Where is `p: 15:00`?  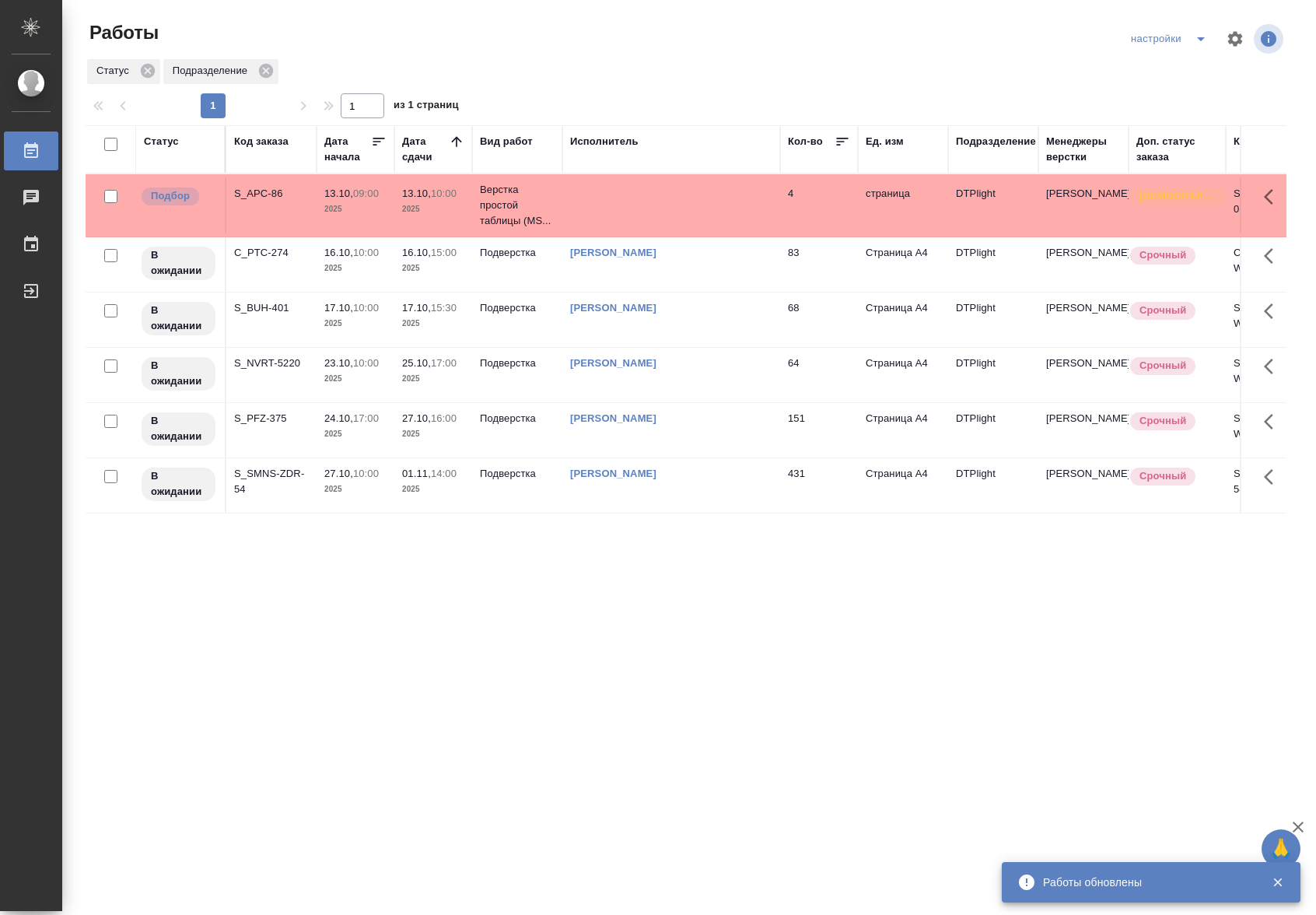
p: 15:00 is located at coordinates (444, 252).